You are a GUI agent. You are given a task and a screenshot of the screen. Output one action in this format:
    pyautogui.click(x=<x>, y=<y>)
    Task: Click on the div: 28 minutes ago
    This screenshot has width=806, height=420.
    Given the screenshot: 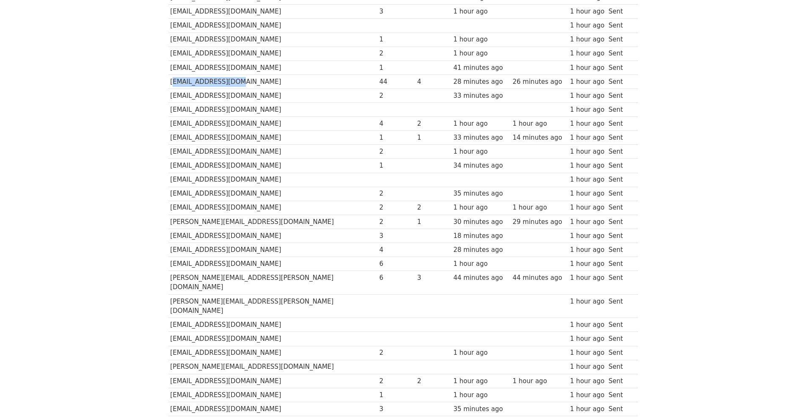 What is the action you would take?
    pyautogui.click(x=481, y=82)
    